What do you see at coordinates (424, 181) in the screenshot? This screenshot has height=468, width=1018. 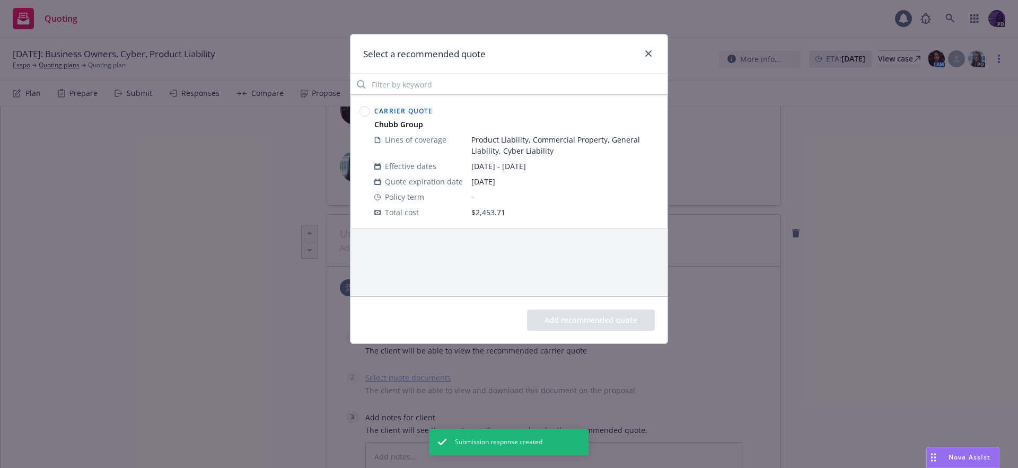 I see `span: Quote expiration date` at bounding box center [424, 181].